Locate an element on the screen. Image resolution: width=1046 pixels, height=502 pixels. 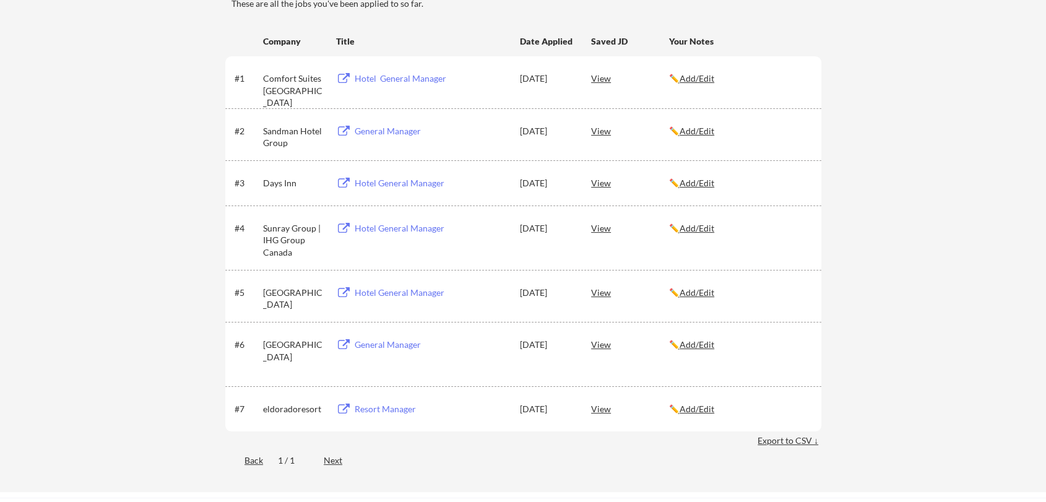
div: #1 is located at coordinates (246, 79).